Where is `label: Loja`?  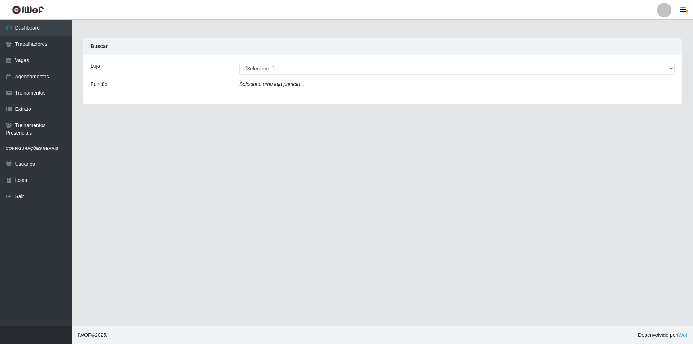
label: Loja is located at coordinates (95, 66).